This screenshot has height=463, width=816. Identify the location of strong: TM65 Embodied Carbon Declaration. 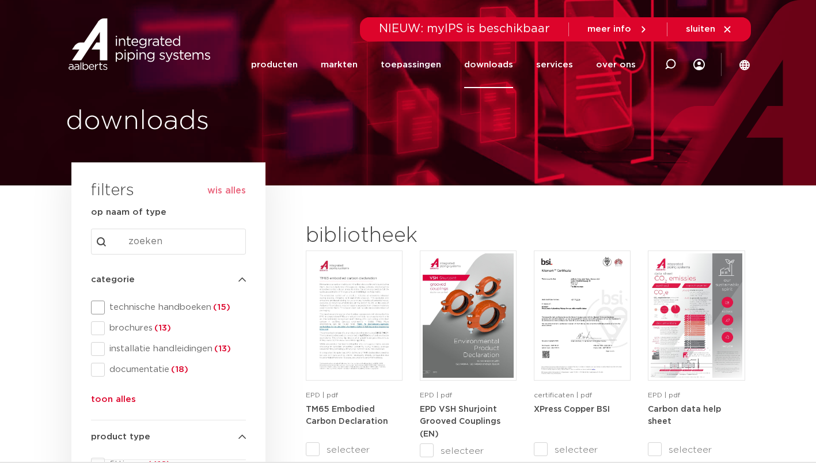
(347, 416).